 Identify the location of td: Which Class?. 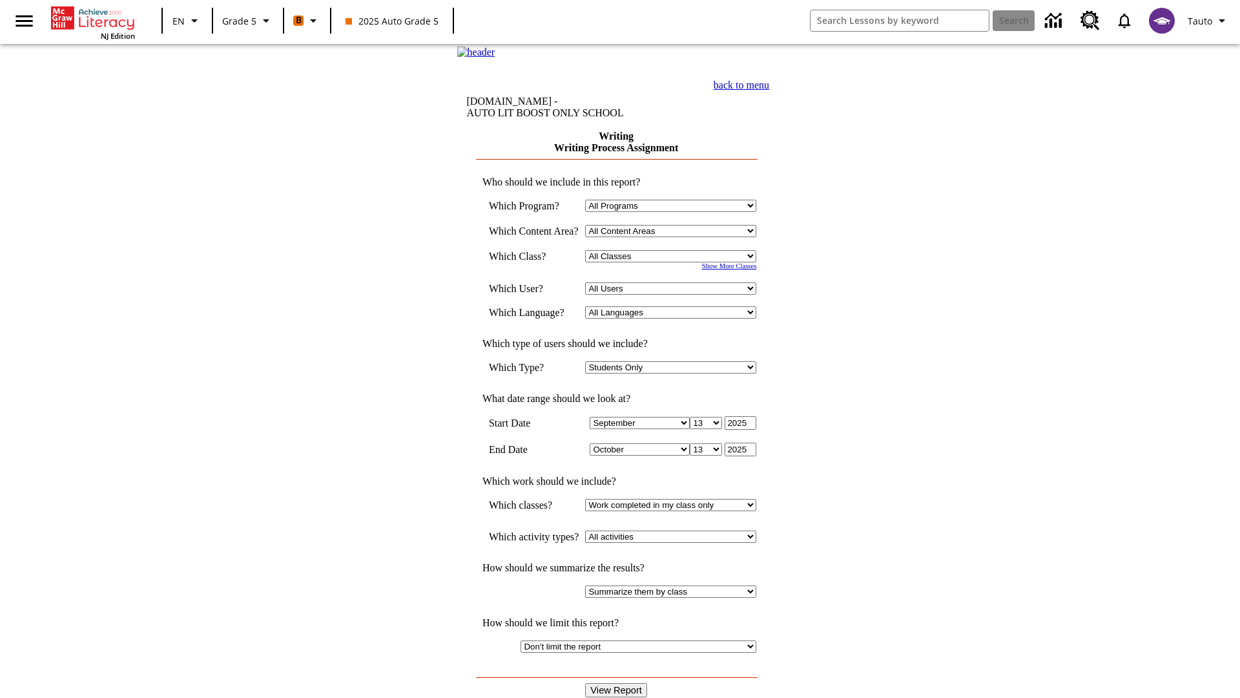
(534, 256).